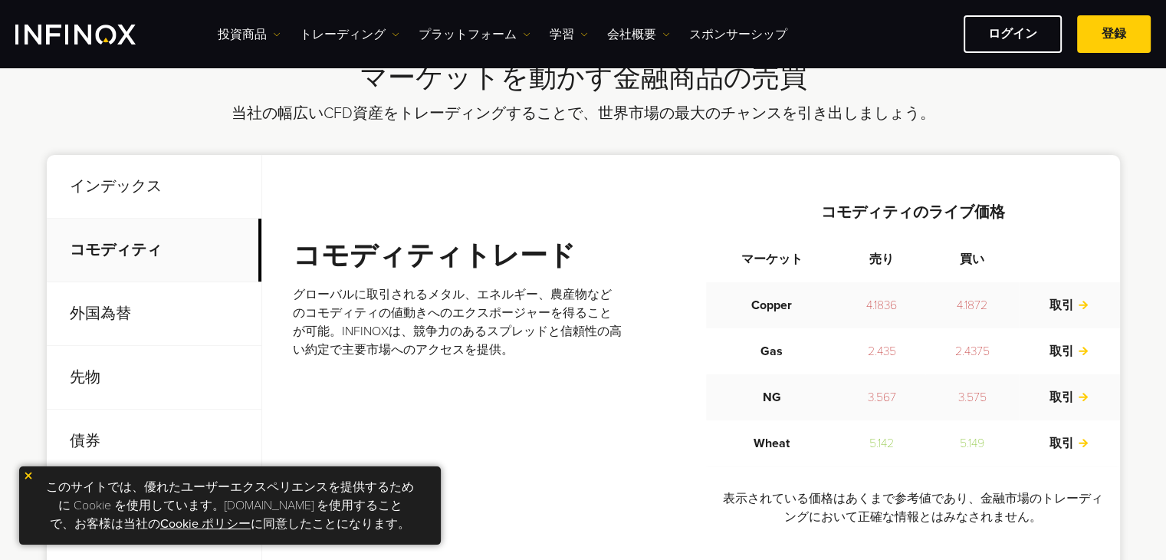  I want to click on td: 3.567, so click(882, 397).